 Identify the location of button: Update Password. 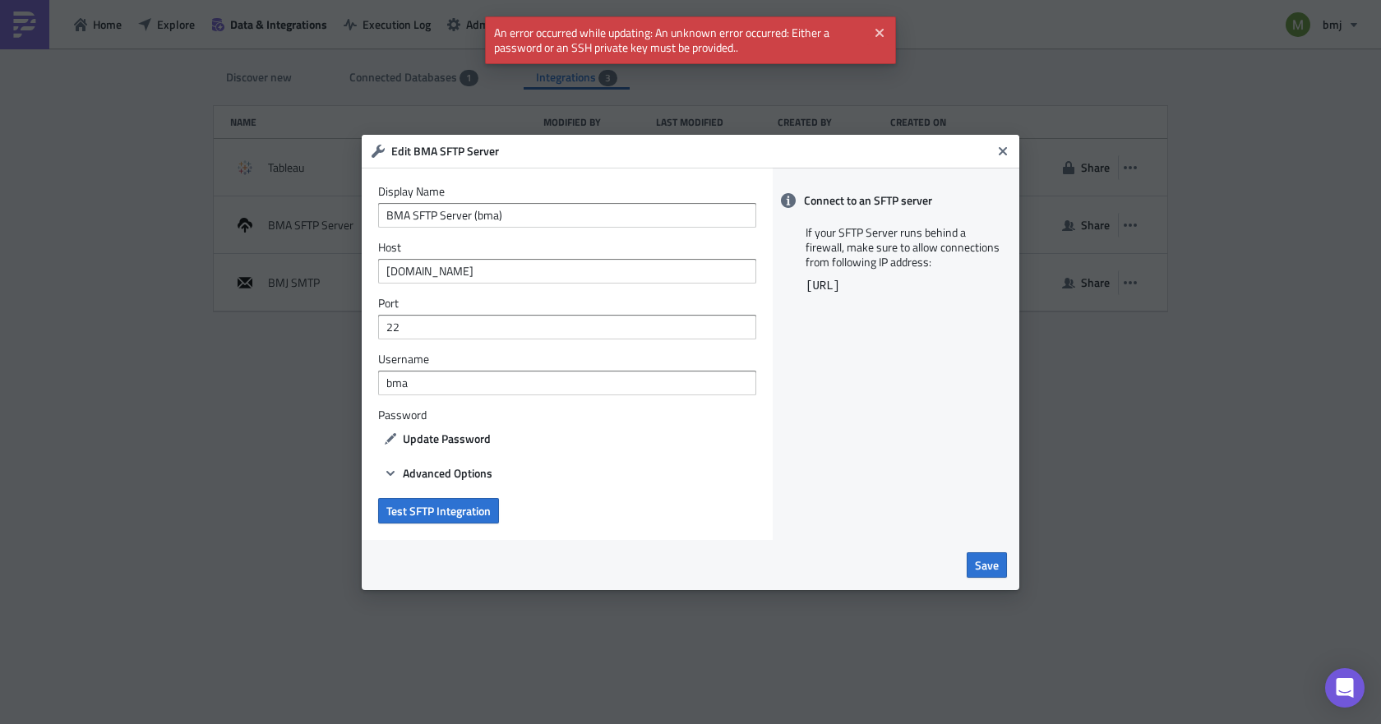
(437, 439).